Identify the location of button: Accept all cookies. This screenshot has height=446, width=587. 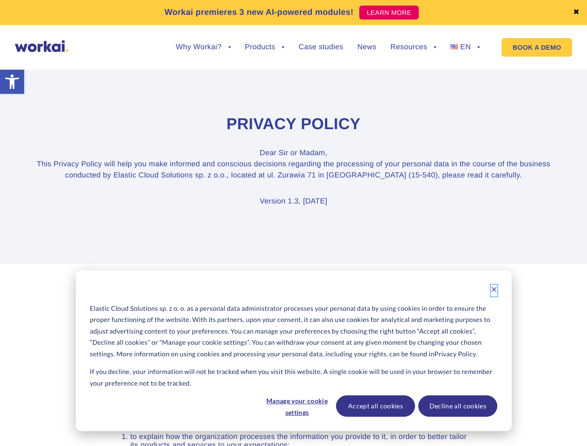
(375, 406).